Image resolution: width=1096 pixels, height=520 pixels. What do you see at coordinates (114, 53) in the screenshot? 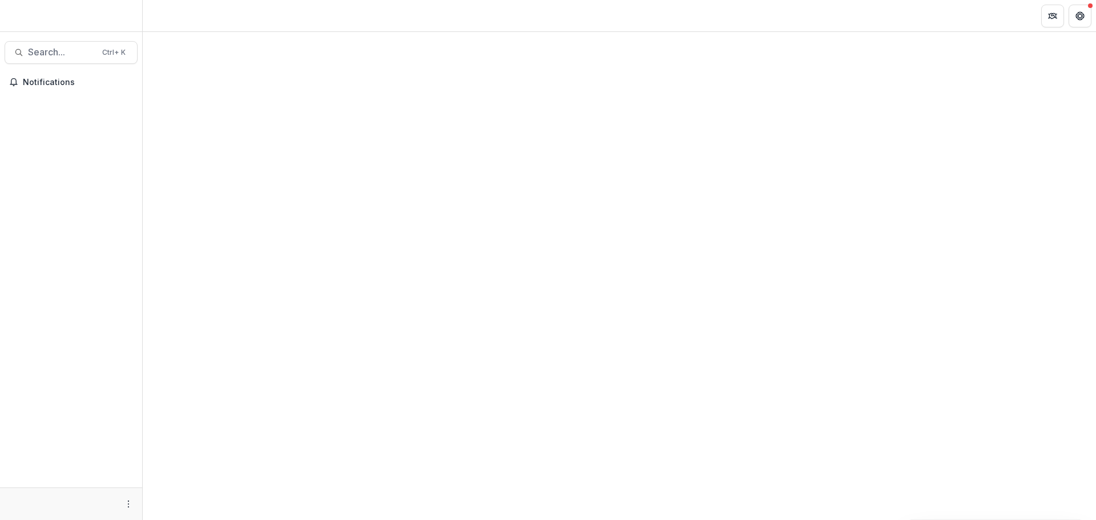
I see `div: Ctrl + K` at bounding box center [114, 53].